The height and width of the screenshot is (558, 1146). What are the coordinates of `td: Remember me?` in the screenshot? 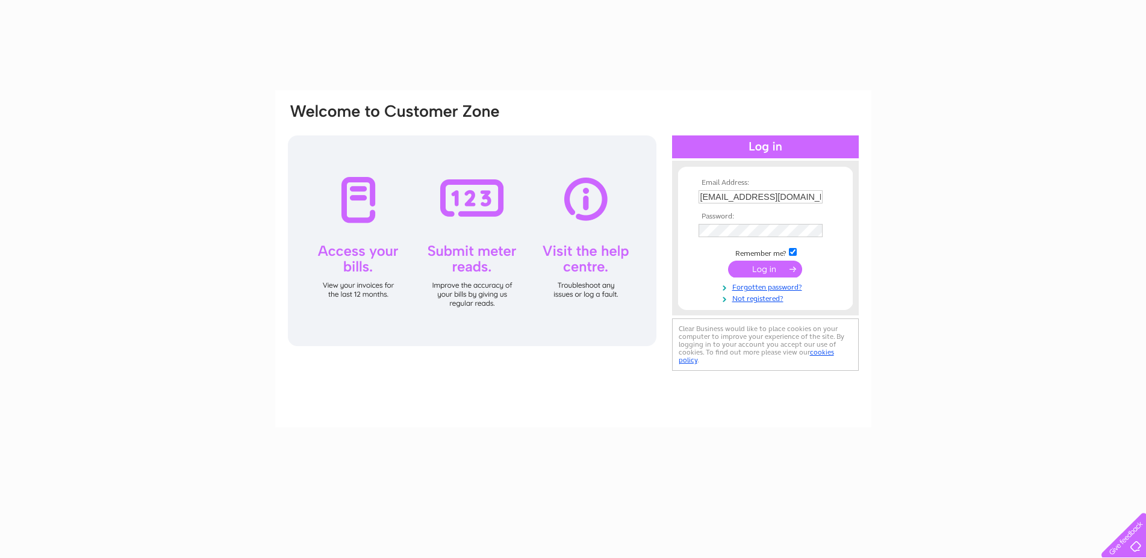 It's located at (765, 252).